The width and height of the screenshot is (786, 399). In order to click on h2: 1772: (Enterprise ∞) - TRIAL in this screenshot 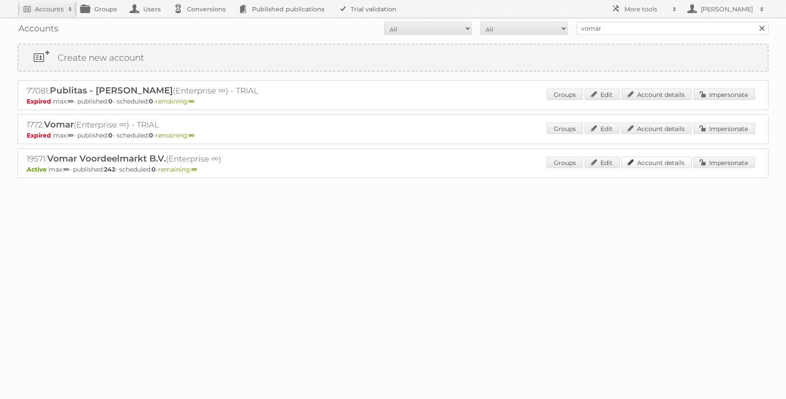, I will do `click(180, 125)`.